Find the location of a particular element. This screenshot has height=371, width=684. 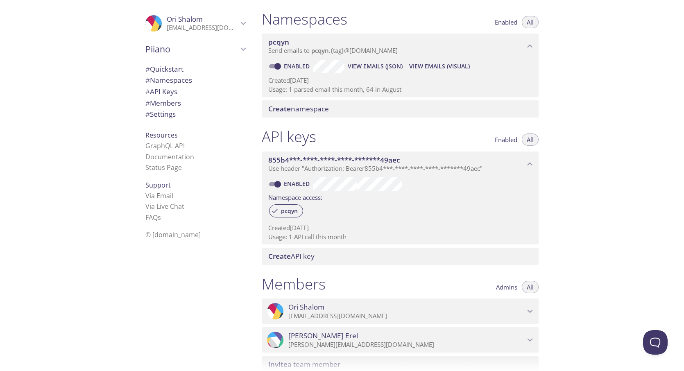

span: s is located at coordinates (159, 218).